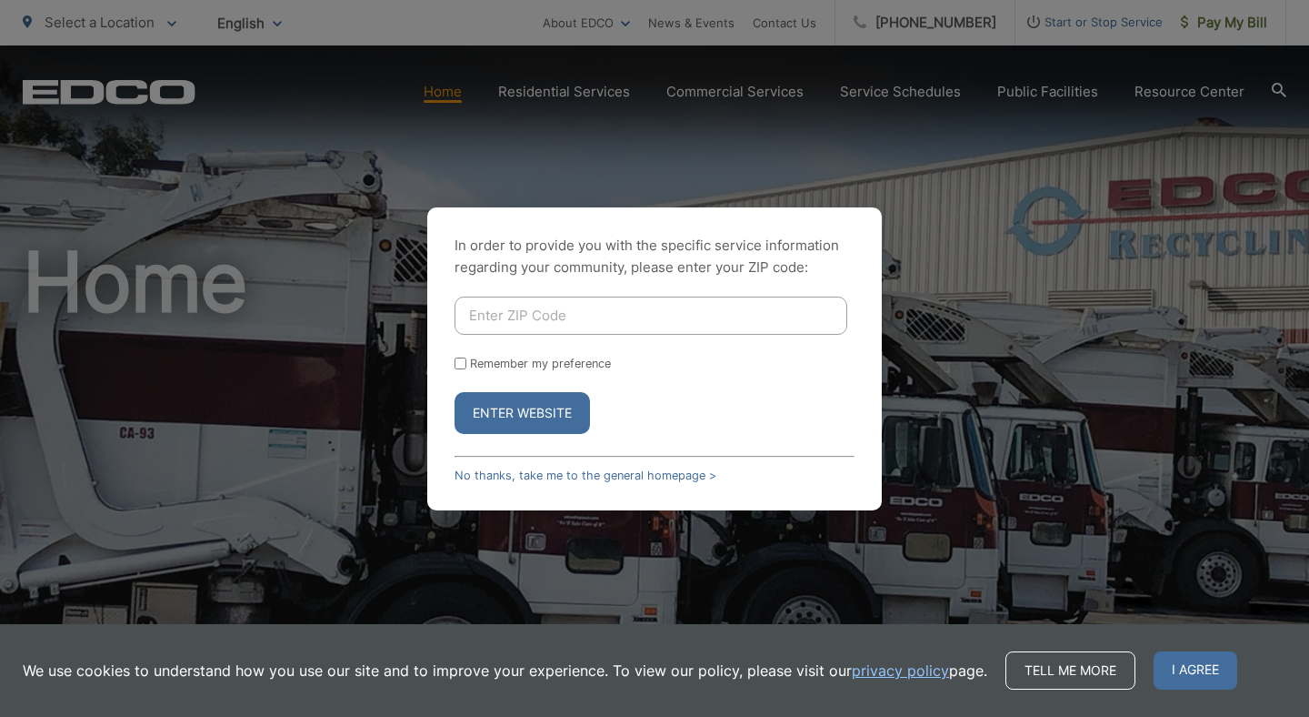 This screenshot has height=717, width=1309. I want to click on a: No thanks, take me to the general homepage >, so click(586, 475).